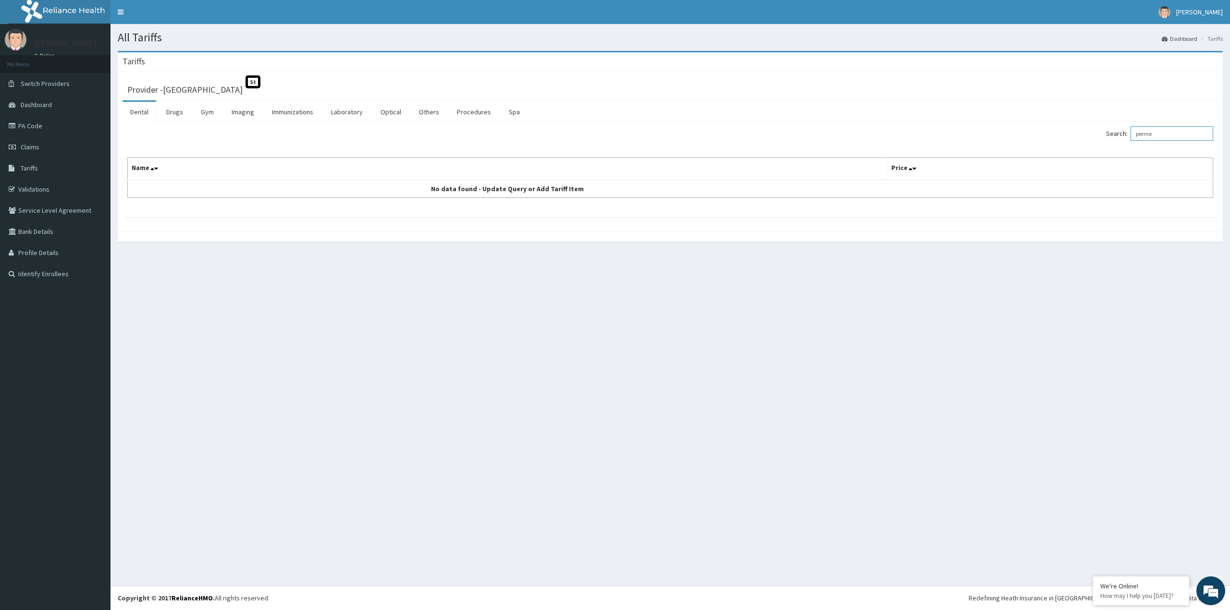 This screenshot has width=1230, height=610. I want to click on a: Imaging, so click(243, 112).